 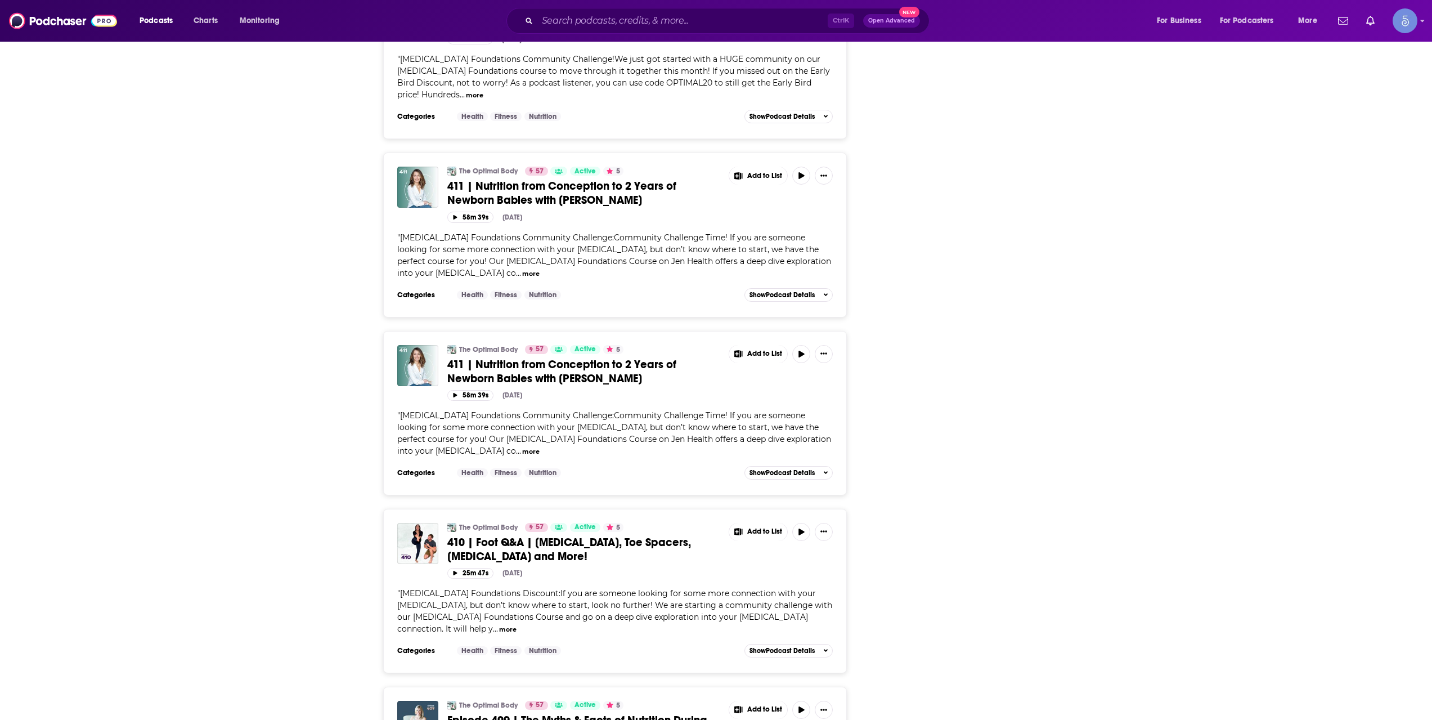 What do you see at coordinates (452, 171) in the screenshot?
I see `img: The Optimal Body` at bounding box center [452, 171].